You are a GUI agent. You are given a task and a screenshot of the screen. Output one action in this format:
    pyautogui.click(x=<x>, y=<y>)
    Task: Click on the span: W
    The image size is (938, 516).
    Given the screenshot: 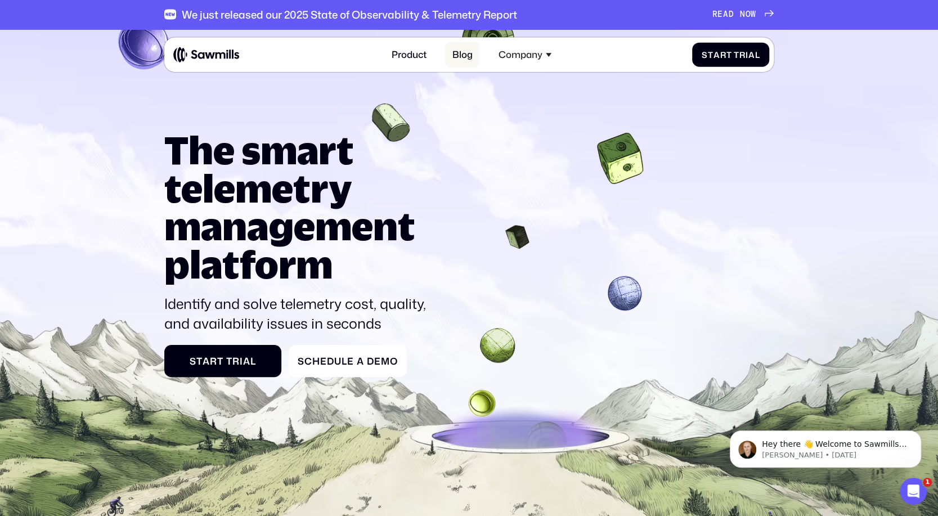 What is the action you would take?
    pyautogui.click(x=754, y=15)
    